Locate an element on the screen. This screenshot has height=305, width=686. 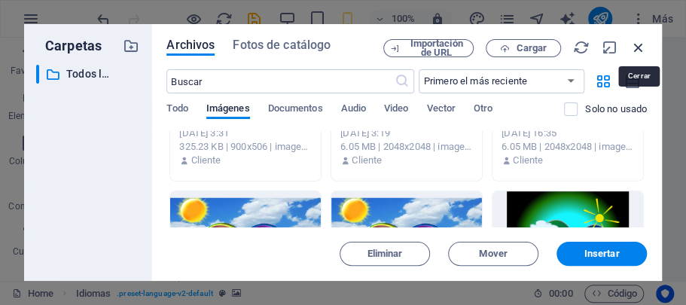
span: Video is located at coordinates (396, 110).